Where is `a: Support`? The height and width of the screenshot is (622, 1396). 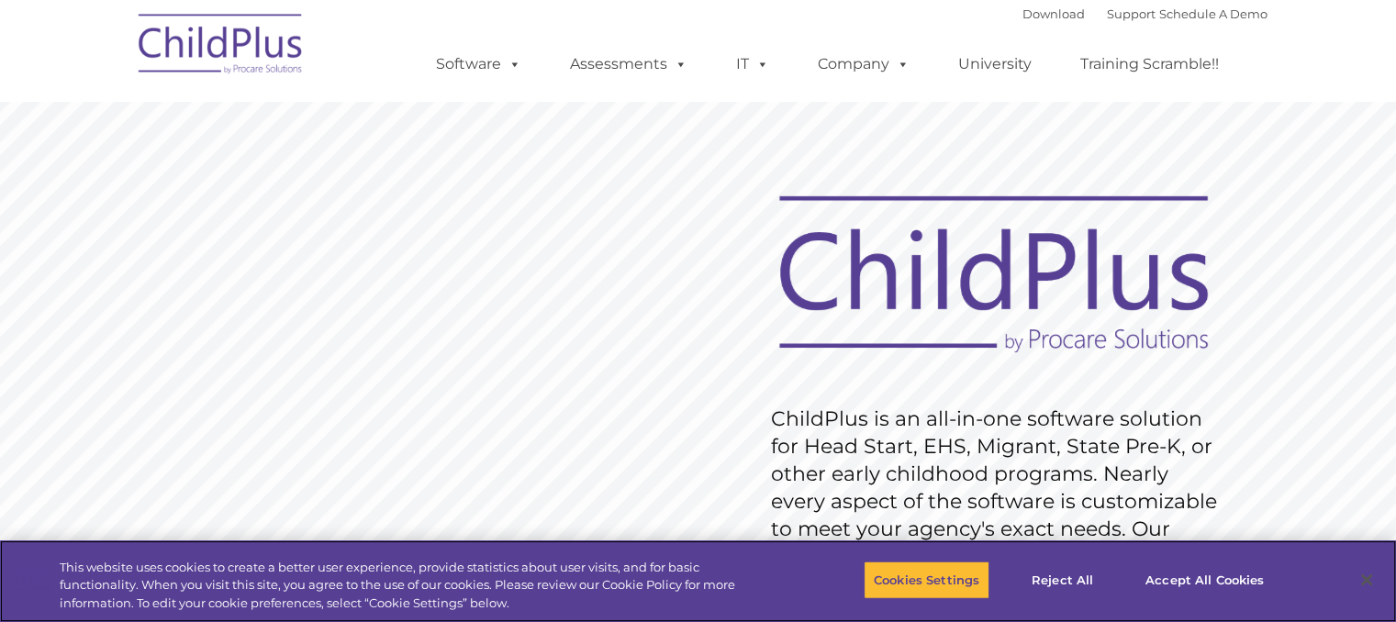 a: Support is located at coordinates (1131, 14).